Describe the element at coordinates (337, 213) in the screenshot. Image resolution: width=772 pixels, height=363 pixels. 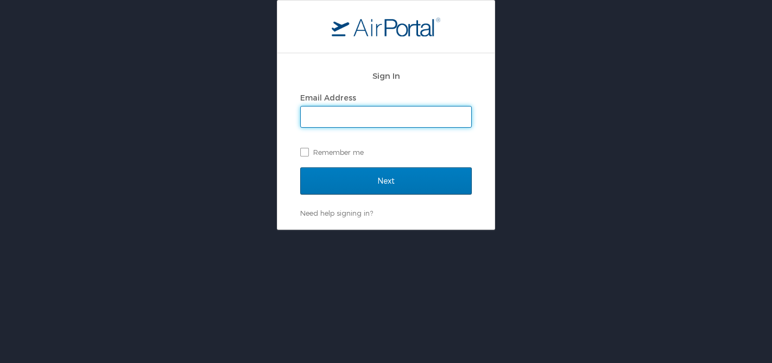
I see `a: Need help signing in?` at that location.